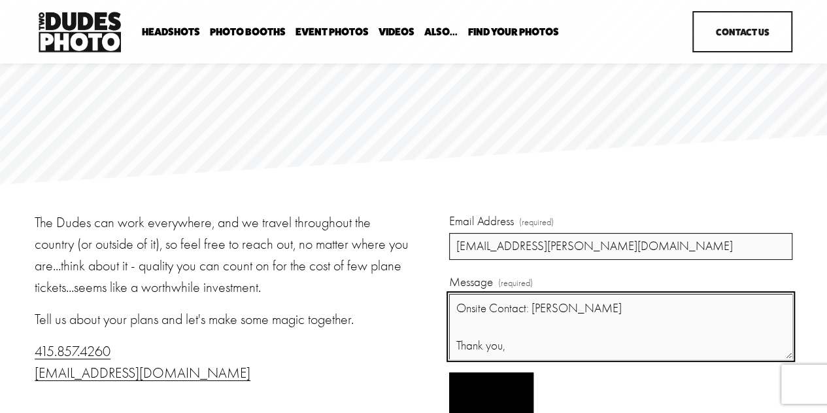 The height and width of the screenshot is (413, 827). I want to click on a: 415.857.4260, so click(73, 351).